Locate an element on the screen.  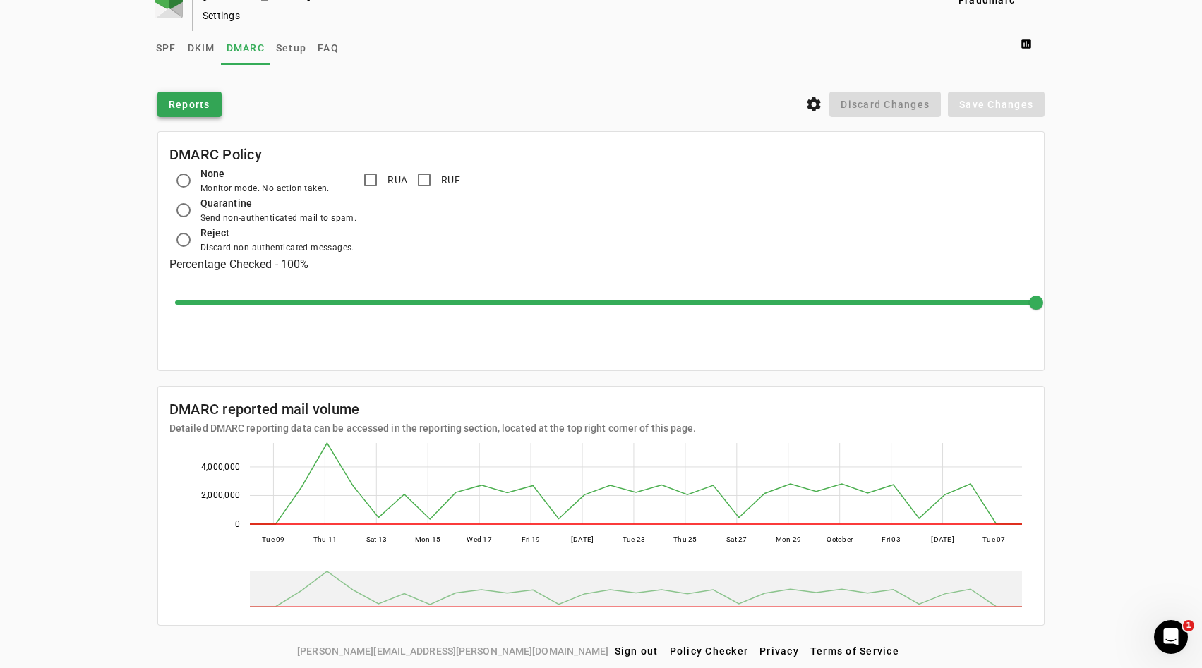
text: October is located at coordinates (840, 539).